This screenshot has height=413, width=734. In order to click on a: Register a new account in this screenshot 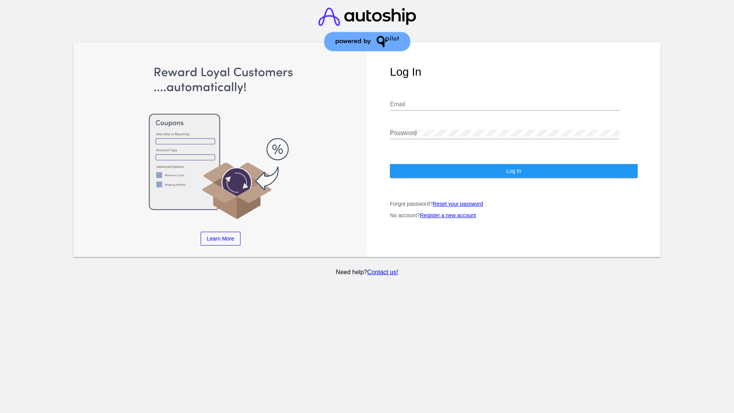, I will do `click(448, 215)`.